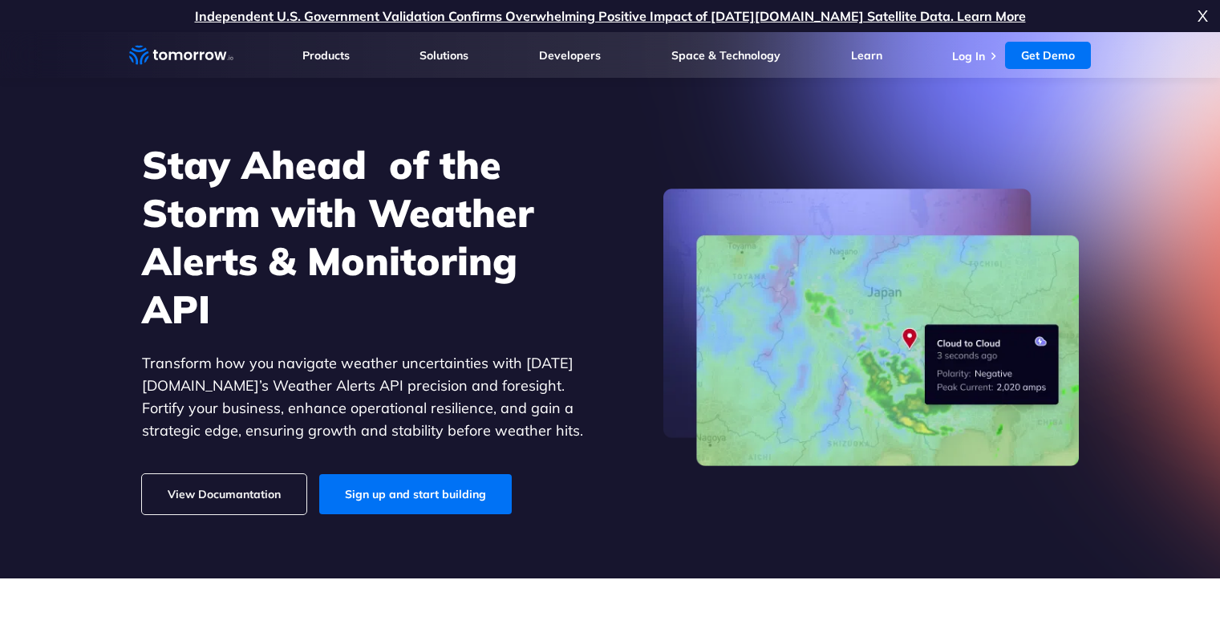 Image resolution: width=1220 pixels, height=641 pixels. Describe the element at coordinates (363, 237) in the screenshot. I see `h1: Stay Ahead of the Storm with Weather Alerts & Monitoring API` at that location.